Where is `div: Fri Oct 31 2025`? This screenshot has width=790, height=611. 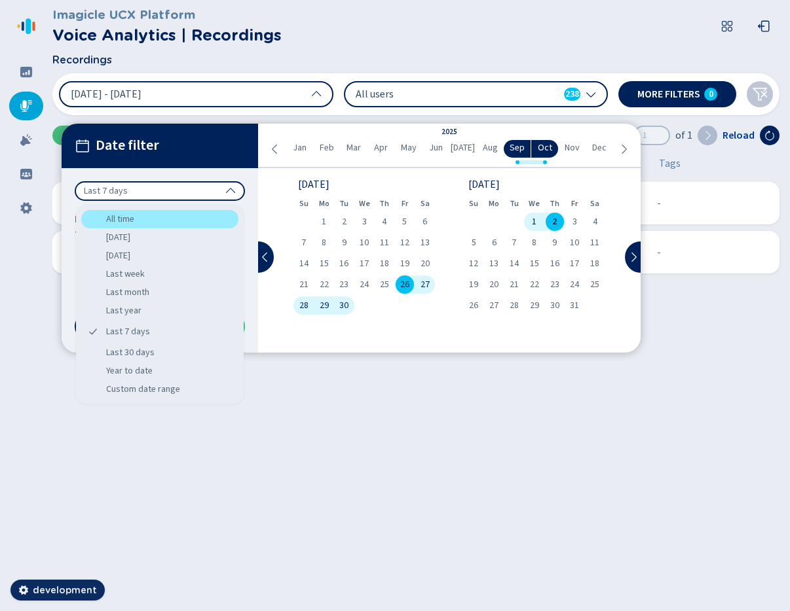
div: Fri Oct 31 2025 is located at coordinates (574, 306).